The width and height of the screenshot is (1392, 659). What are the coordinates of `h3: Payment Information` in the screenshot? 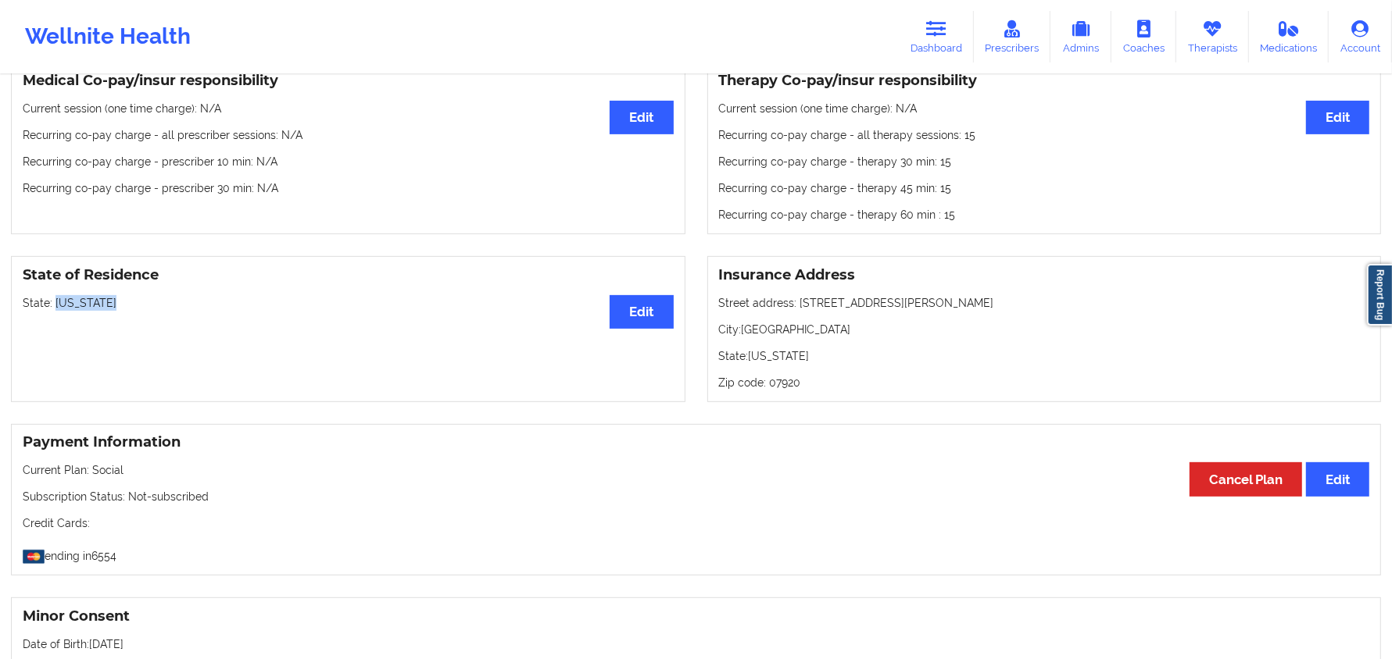 It's located at (695, 442).